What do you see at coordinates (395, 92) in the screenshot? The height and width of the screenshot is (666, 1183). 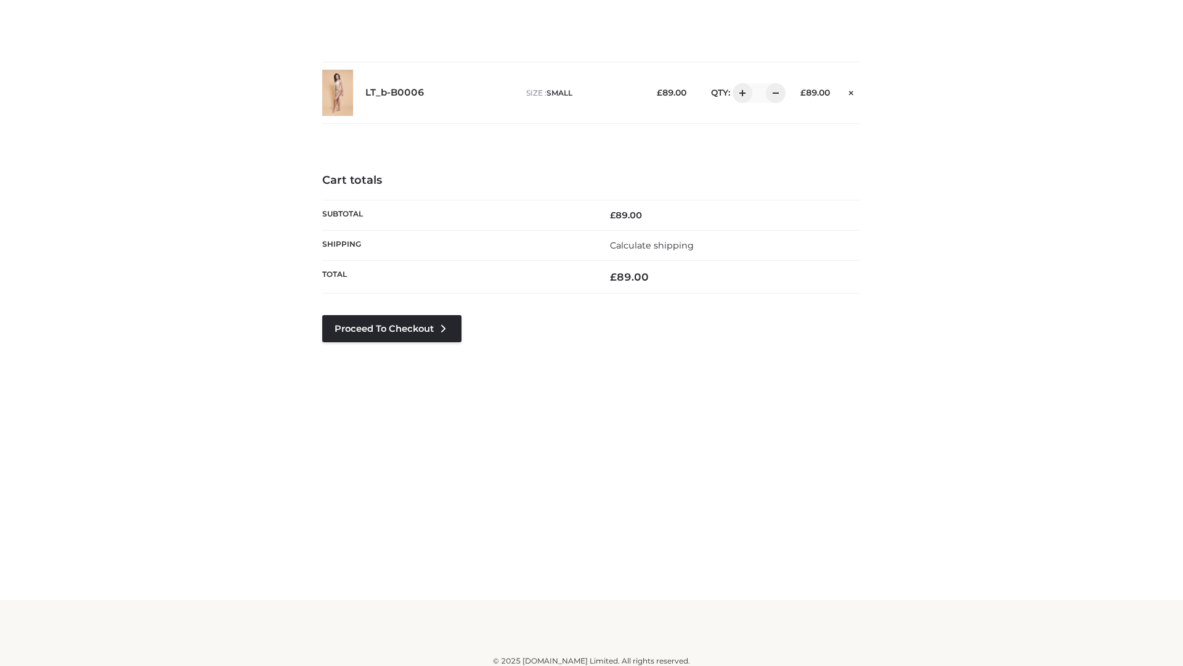 I see `a: LT_b-B0006` at bounding box center [395, 92].